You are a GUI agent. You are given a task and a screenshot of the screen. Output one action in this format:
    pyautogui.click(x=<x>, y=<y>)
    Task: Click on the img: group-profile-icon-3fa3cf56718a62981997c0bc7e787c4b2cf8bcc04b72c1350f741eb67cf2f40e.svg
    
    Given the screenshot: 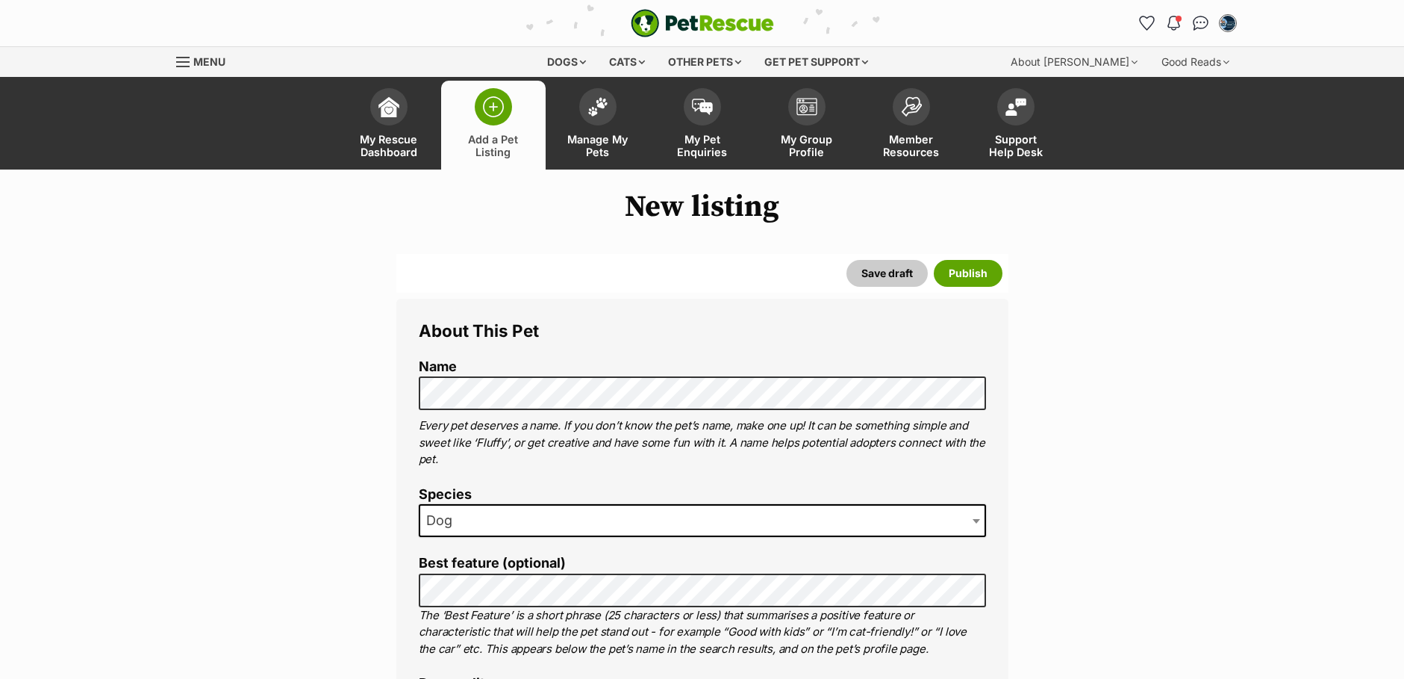 What is the action you would take?
    pyautogui.click(x=807, y=107)
    